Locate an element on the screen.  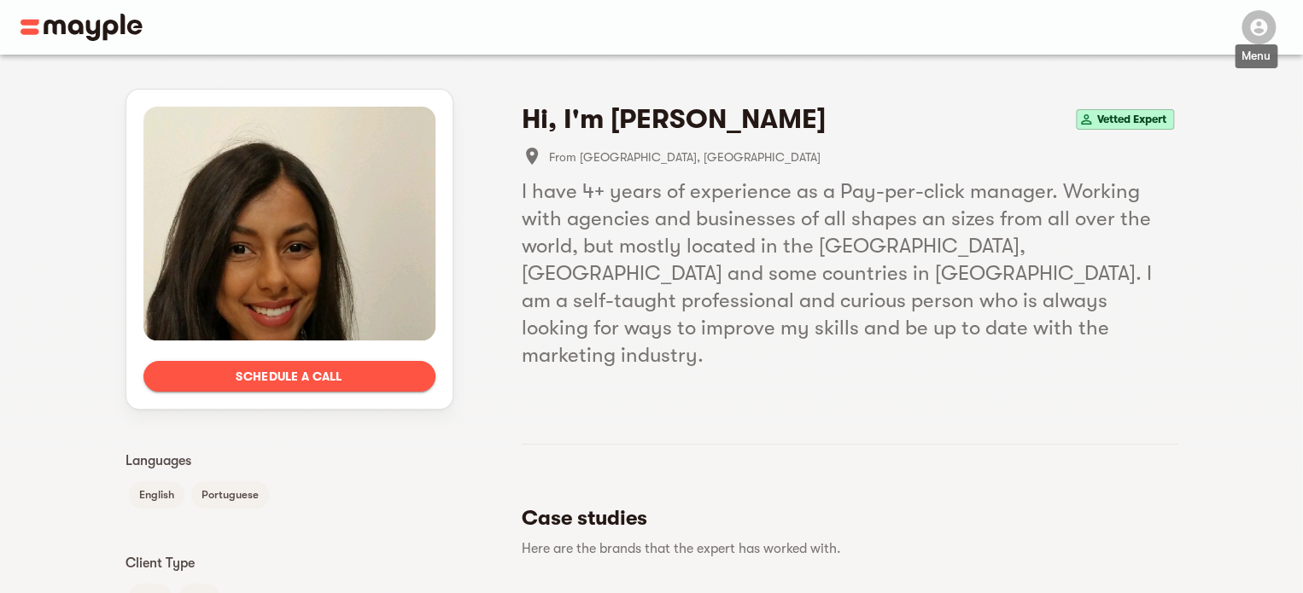
button: Schedule a call is located at coordinates (289, 377).